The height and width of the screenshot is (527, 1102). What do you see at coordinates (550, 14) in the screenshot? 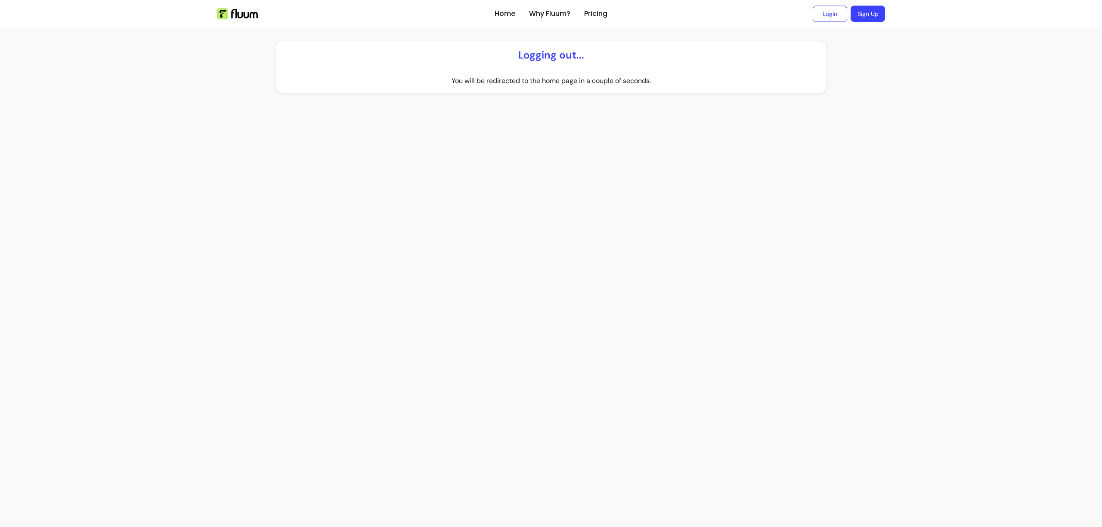
I see `a: Why Fluum?` at bounding box center [550, 14].